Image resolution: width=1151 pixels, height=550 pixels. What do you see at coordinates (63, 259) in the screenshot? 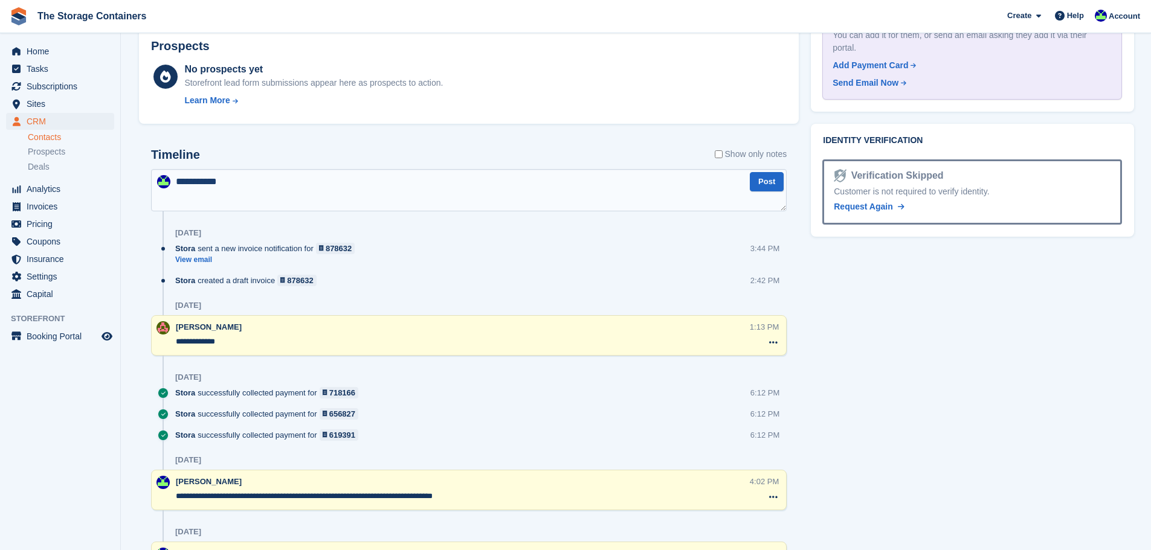
I see `span: Insurance` at bounding box center [63, 259].